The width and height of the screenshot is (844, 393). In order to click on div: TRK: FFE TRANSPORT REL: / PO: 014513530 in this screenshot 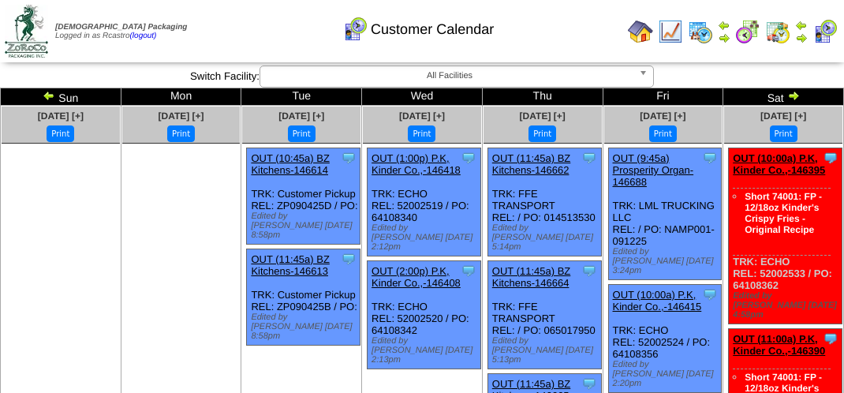, I will do `click(544, 202)`.